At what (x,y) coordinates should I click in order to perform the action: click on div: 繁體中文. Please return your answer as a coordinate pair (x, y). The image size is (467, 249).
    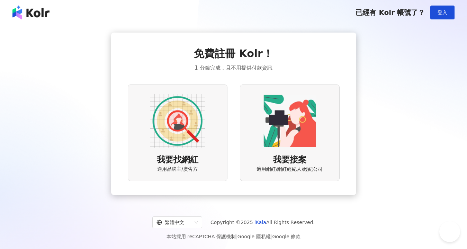
    Looking at the image, I should click on (174, 222).